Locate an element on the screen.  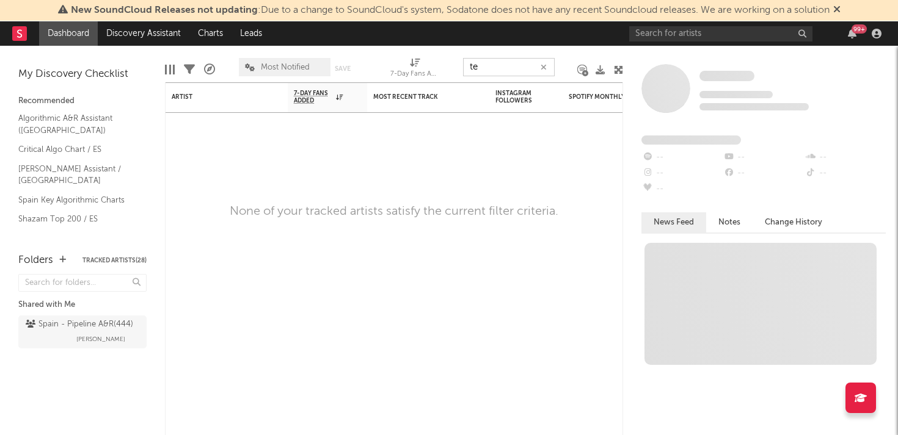
span: Fans Added by Platform is located at coordinates (691, 140).